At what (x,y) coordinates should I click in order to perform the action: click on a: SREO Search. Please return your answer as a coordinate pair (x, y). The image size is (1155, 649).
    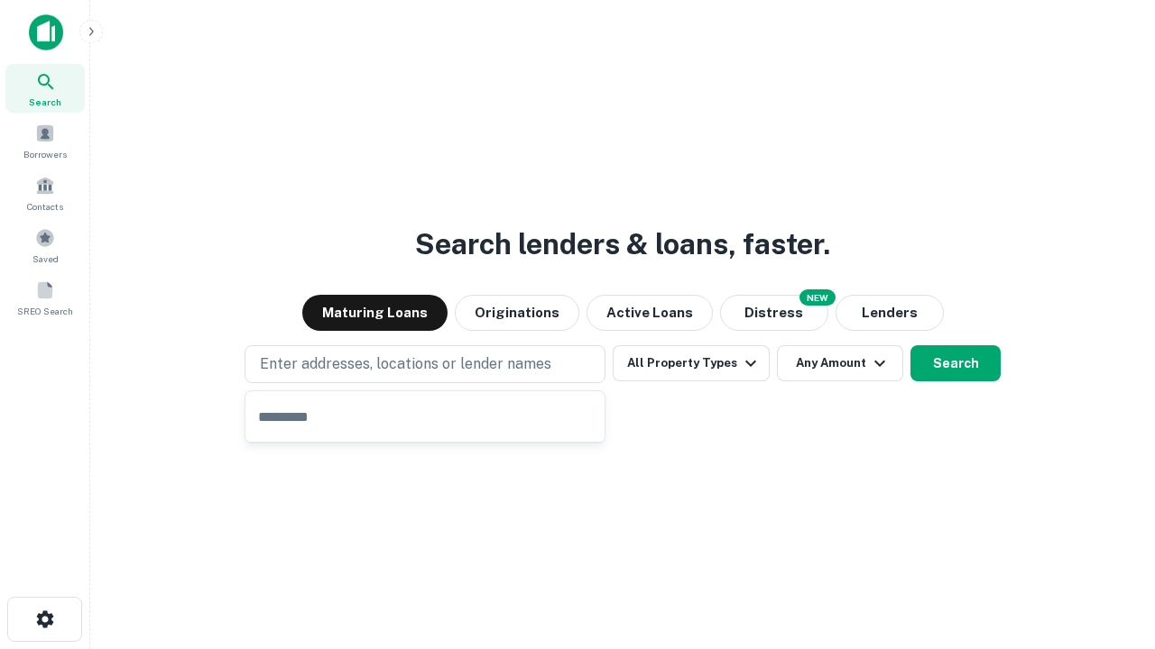
    Looking at the image, I should click on (45, 298).